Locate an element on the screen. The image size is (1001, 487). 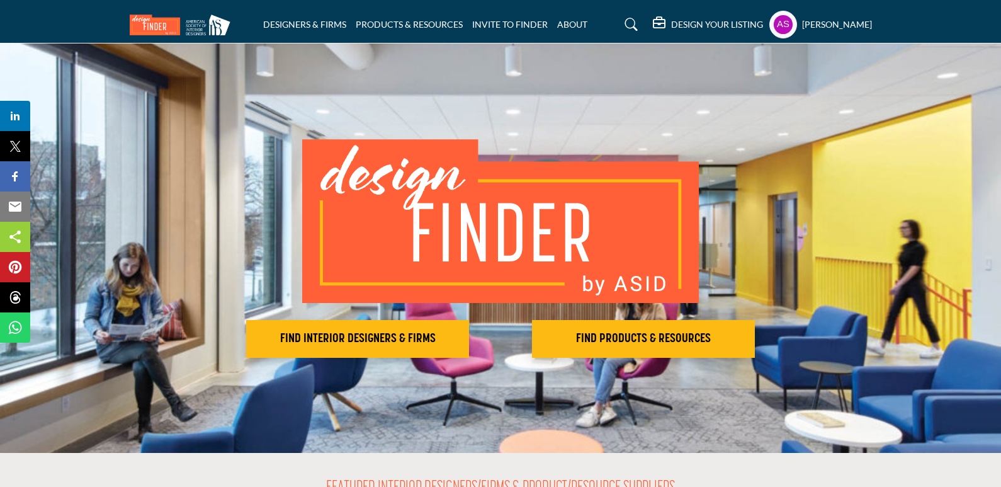
h2: FIND PRODUCTS & RESOURCES is located at coordinates (644, 339).